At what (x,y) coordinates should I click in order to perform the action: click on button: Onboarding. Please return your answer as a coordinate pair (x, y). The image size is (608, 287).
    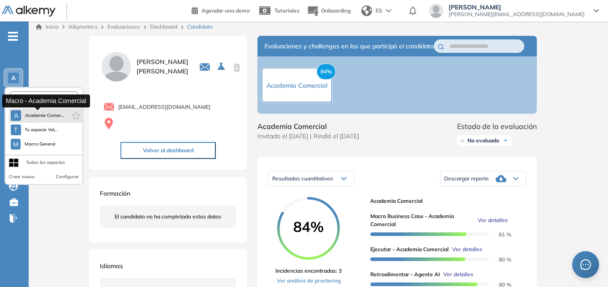
    Looking at the image, I should click on (329, 11).